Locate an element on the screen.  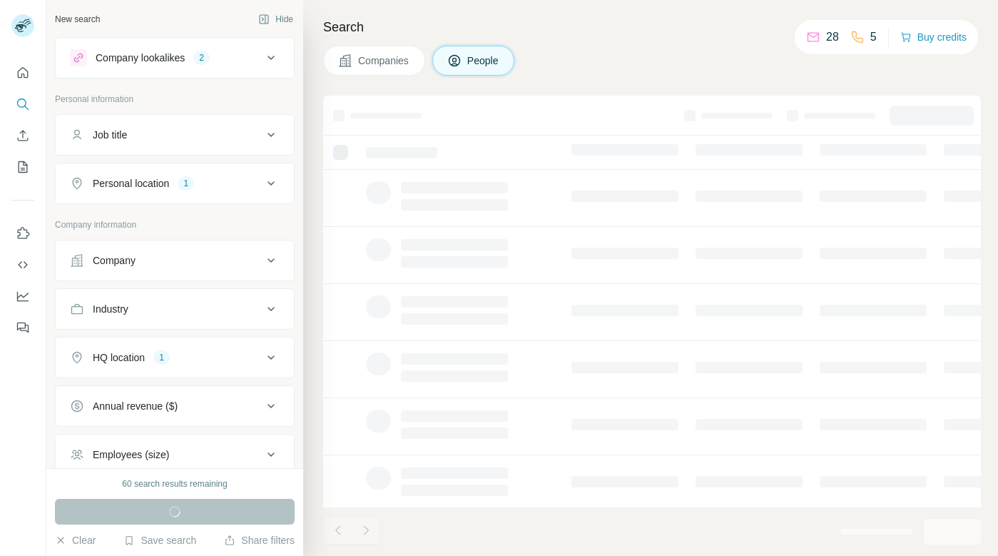
button: Use Surfe on LinkedIn is located at coordinates (23, 233).